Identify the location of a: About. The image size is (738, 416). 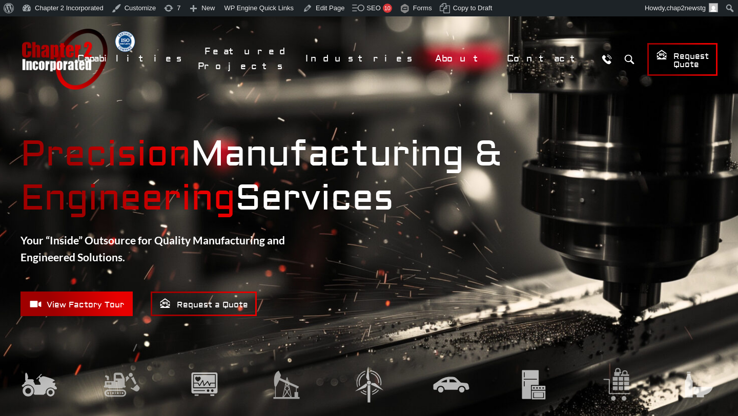
(462, 58).